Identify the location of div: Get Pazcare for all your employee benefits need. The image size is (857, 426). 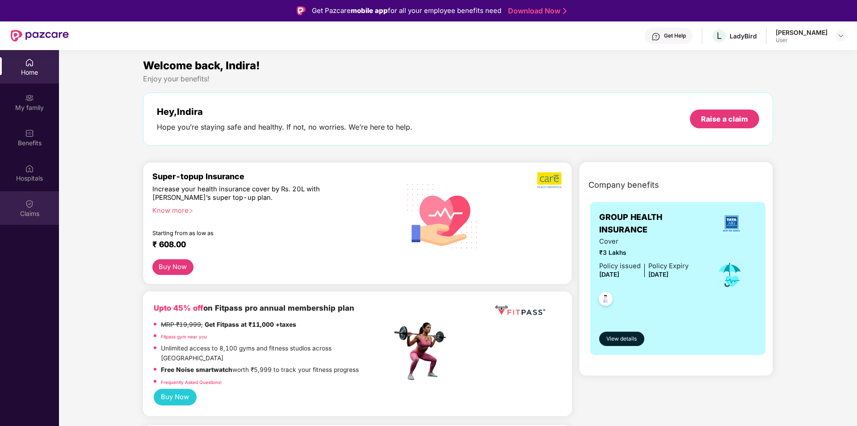
(407, 11).